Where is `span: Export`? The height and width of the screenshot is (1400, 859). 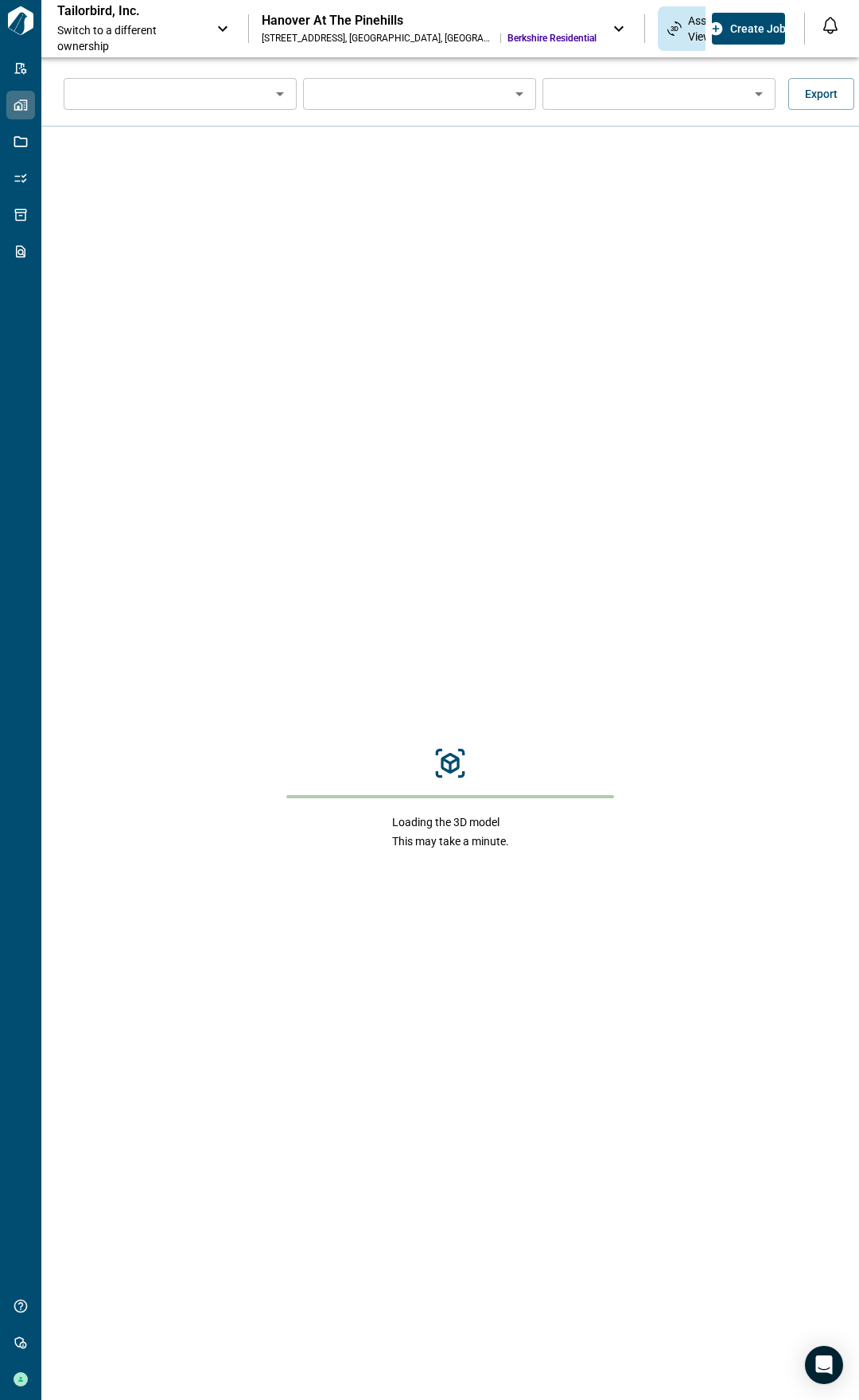
span: Export is located at coordinates (821, 94).